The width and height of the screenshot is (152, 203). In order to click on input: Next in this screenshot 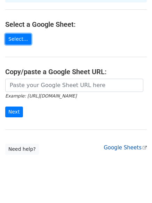, I will do `click(14, 112)`.